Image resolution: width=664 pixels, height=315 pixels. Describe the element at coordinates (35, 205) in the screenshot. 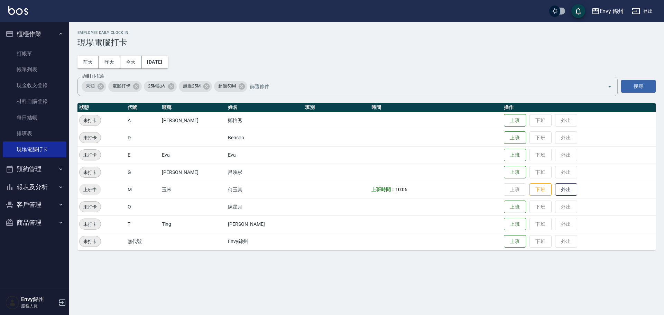

I see `button: 客戶管理` at that location.